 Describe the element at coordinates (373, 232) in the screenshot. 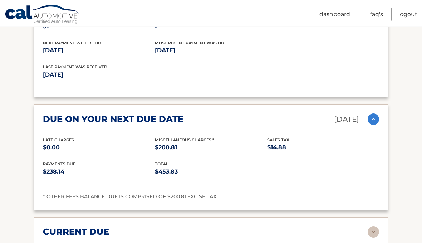

I see `img: accordion-rest.svg` at that location.